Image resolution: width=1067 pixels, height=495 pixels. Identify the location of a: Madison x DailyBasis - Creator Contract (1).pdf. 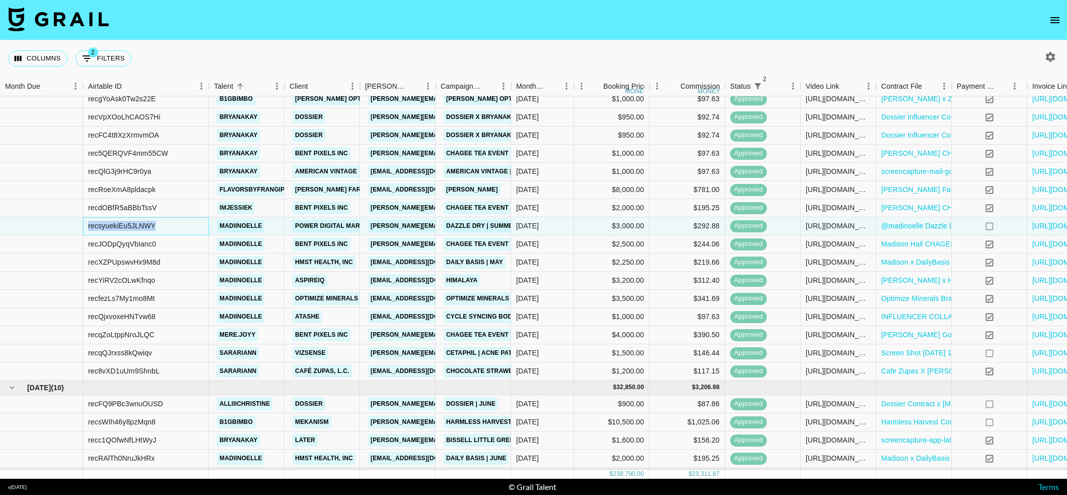
(957, 262).